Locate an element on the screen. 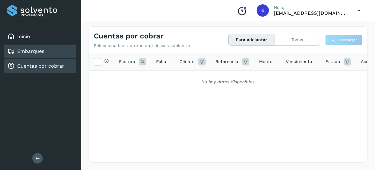 This screenshot has height=170, width=375. span: Descargar is located at coordinates (348, 40).